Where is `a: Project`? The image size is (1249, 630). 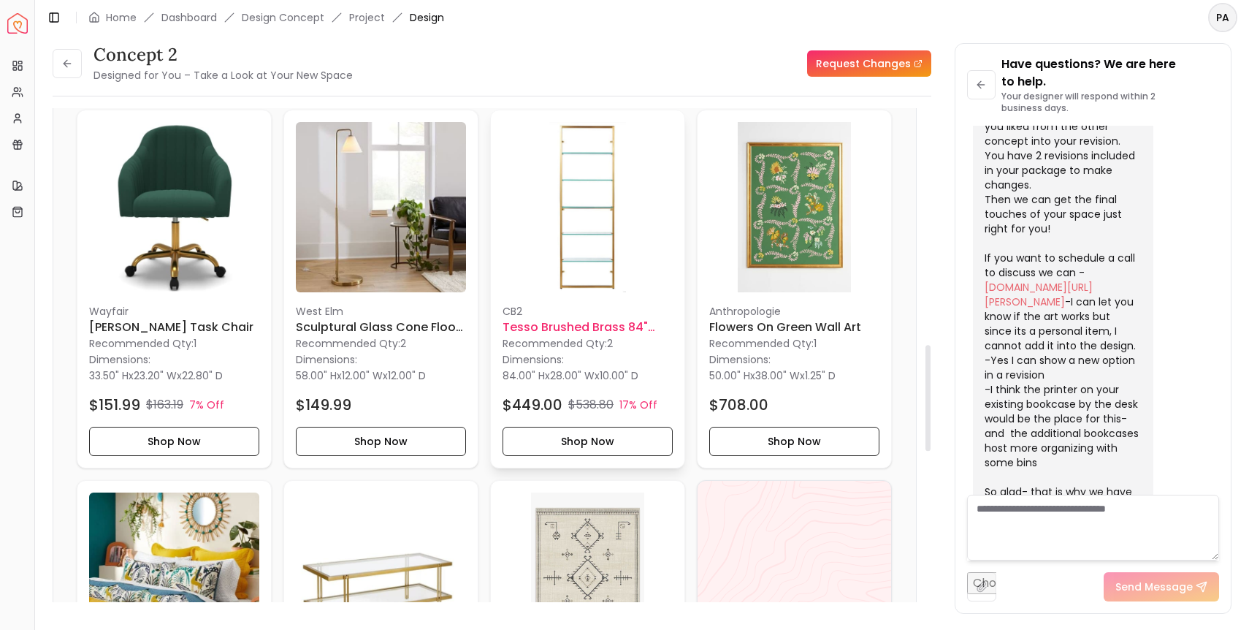 a: Project is located at coordinates (367, 18).